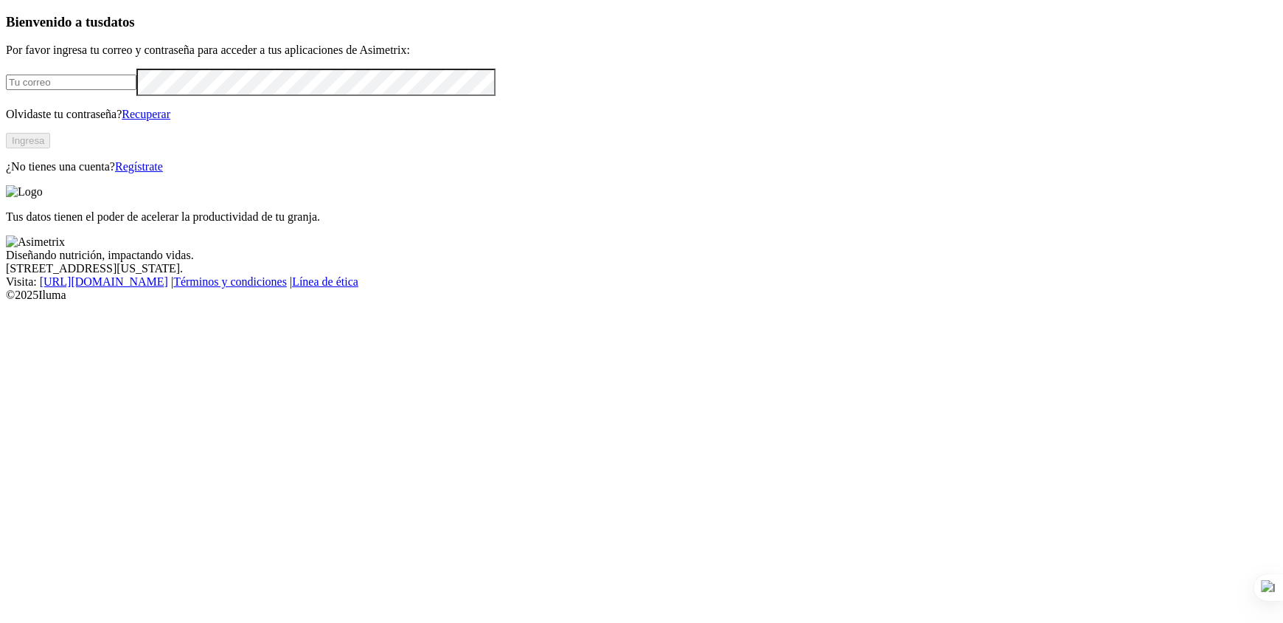 Image resolution: width=1283 pixels, height=623 pixels. I want to click on div: © 2025 Iluma, so click(642, 295).